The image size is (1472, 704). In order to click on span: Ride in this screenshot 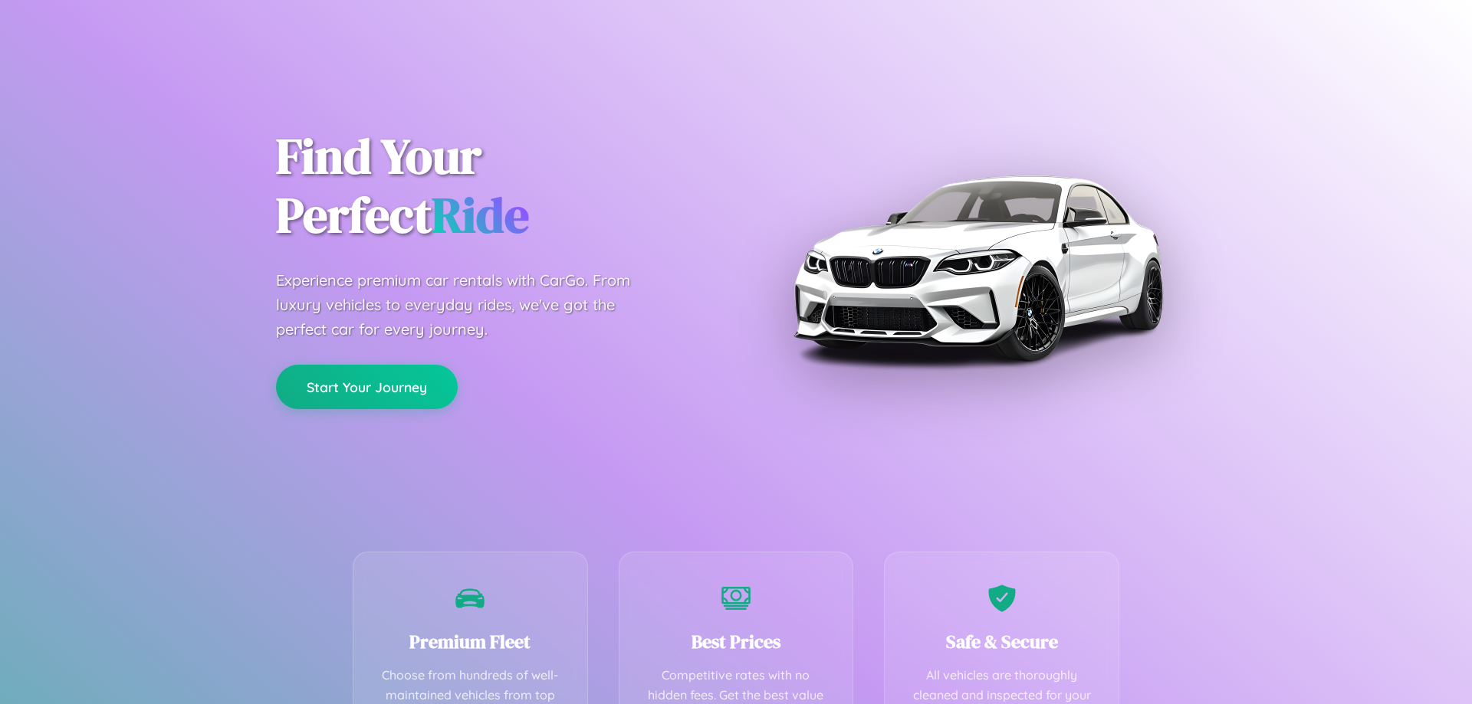, I will do `click(480, 215)`.